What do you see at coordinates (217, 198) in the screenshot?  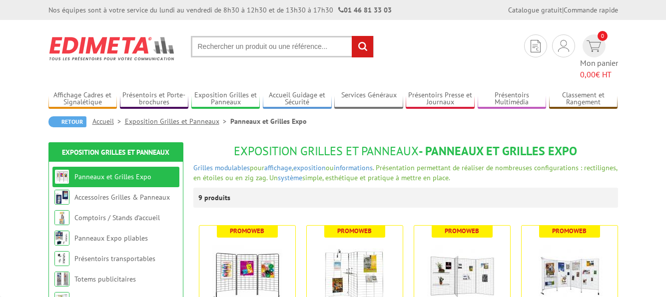 I see `p: 9 produits` at bounding box center [217, 198].